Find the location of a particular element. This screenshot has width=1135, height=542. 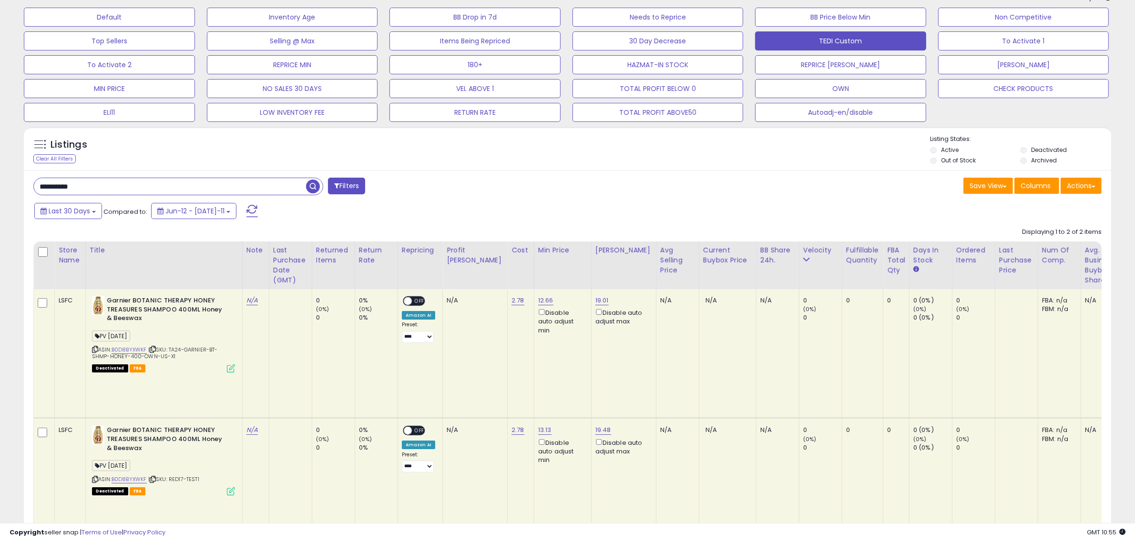

a: 12.66 is located at coordinates (546, 301).